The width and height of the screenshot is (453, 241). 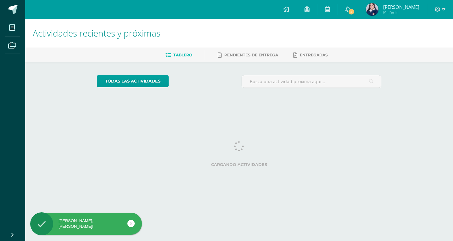 What do you see at coordinates (314, 55) in the screenshot?
I see `span: Entregadas` at bounding box center [314, 55].